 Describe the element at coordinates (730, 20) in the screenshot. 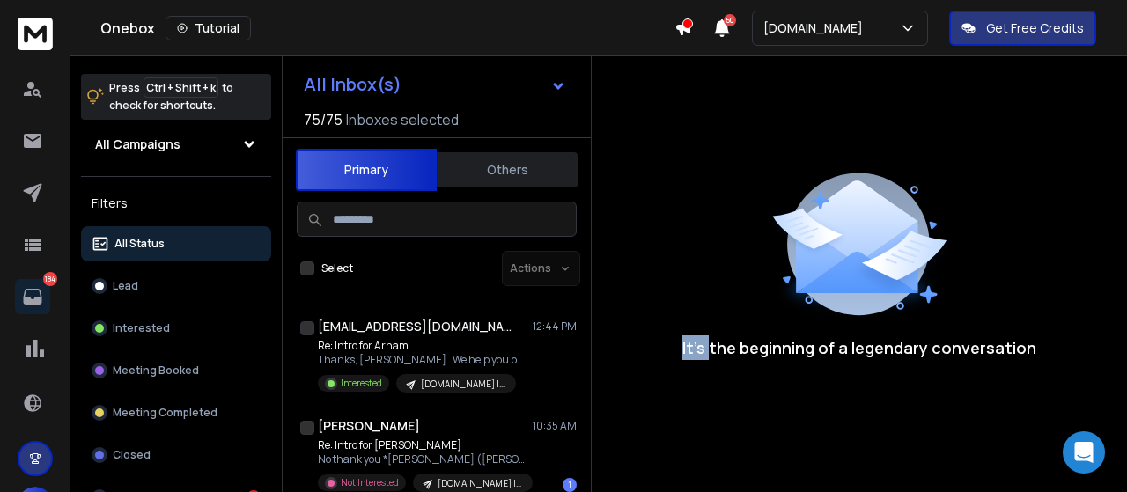

I see `span: 50` at that location.